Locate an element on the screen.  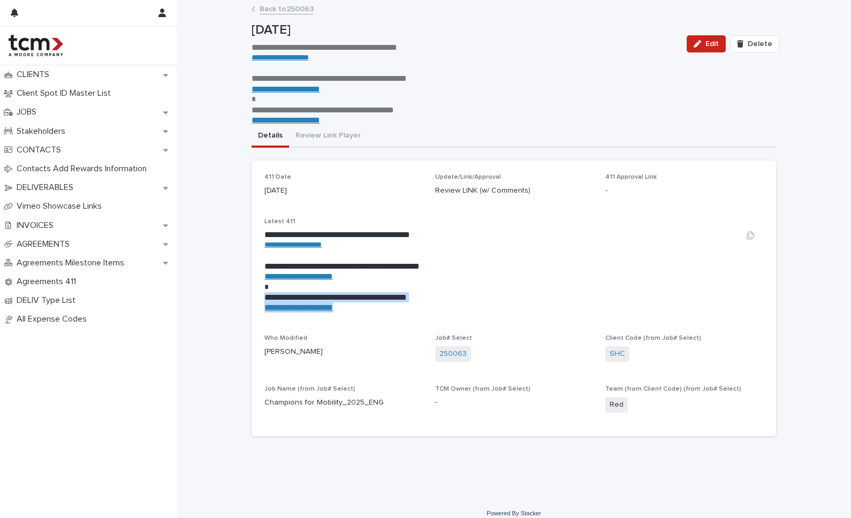
a: Back to250063 is located at coordinates (286, 8).